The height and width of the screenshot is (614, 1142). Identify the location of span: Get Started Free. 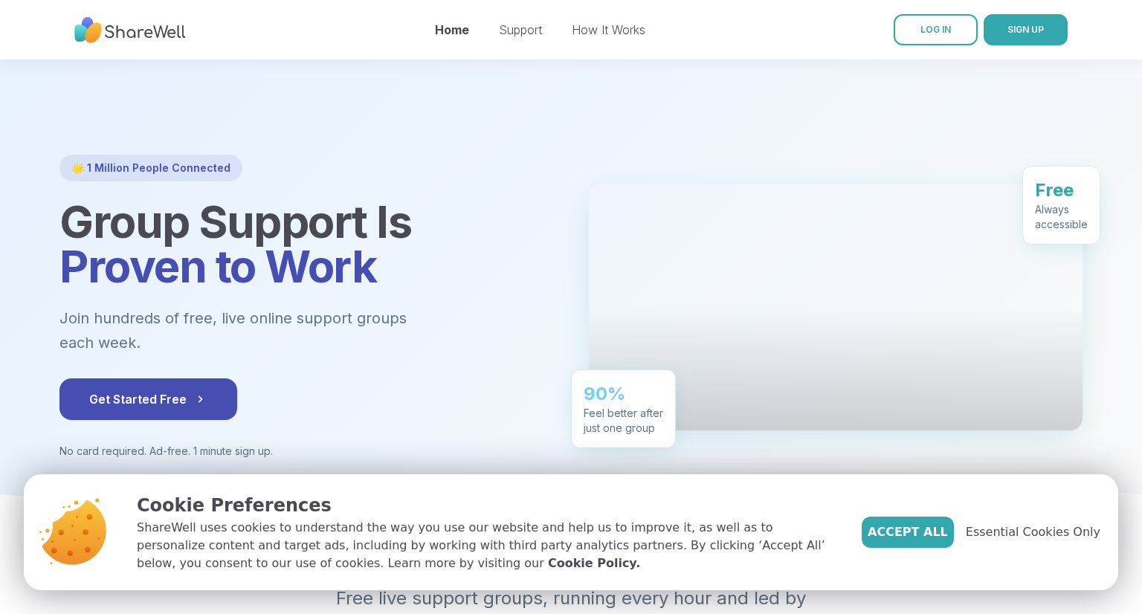
(148, 399).